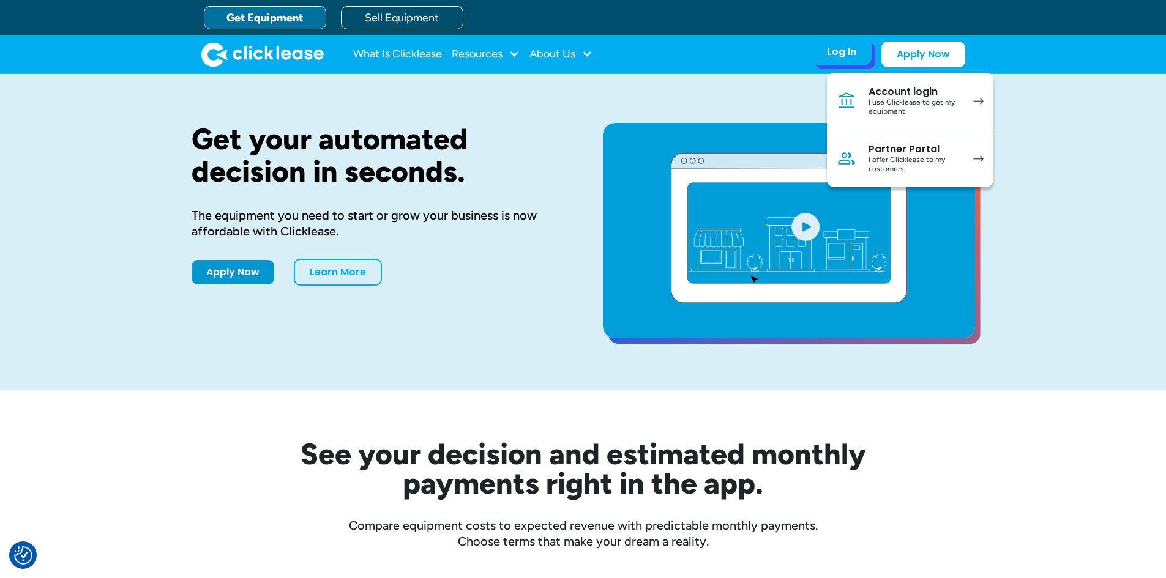 Image resolution: width=1166 pixels, height=578 pixels. I want to click on h1: Get your automated decision in seconds., so click(377, 155).